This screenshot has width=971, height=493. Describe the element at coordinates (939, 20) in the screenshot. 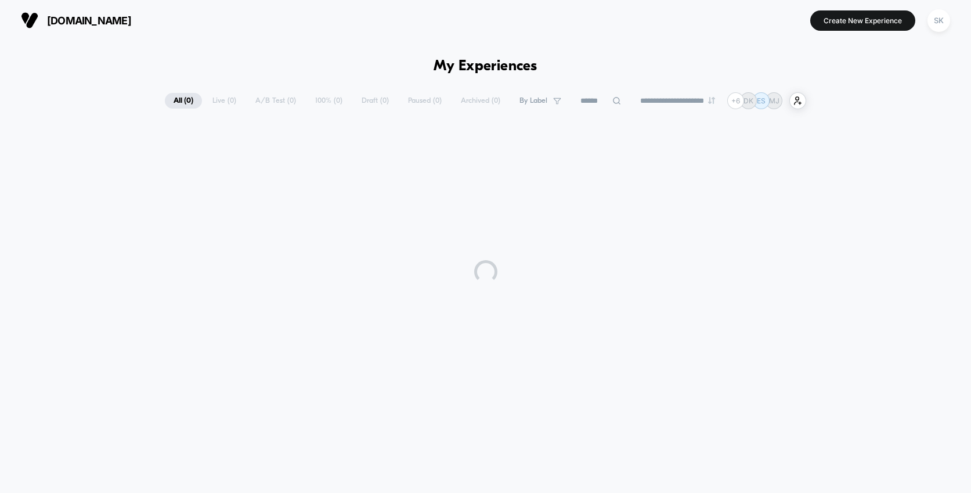

I see `button: SK` at that location.